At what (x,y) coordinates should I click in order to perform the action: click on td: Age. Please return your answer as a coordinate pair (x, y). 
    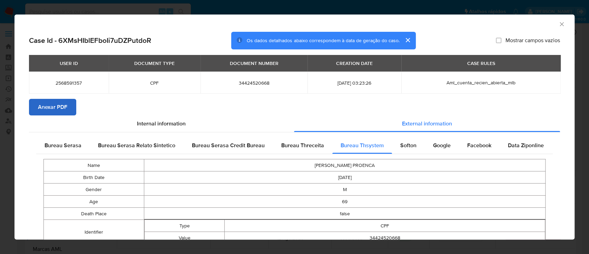
    Looking at the image, I should click on (94, 201).